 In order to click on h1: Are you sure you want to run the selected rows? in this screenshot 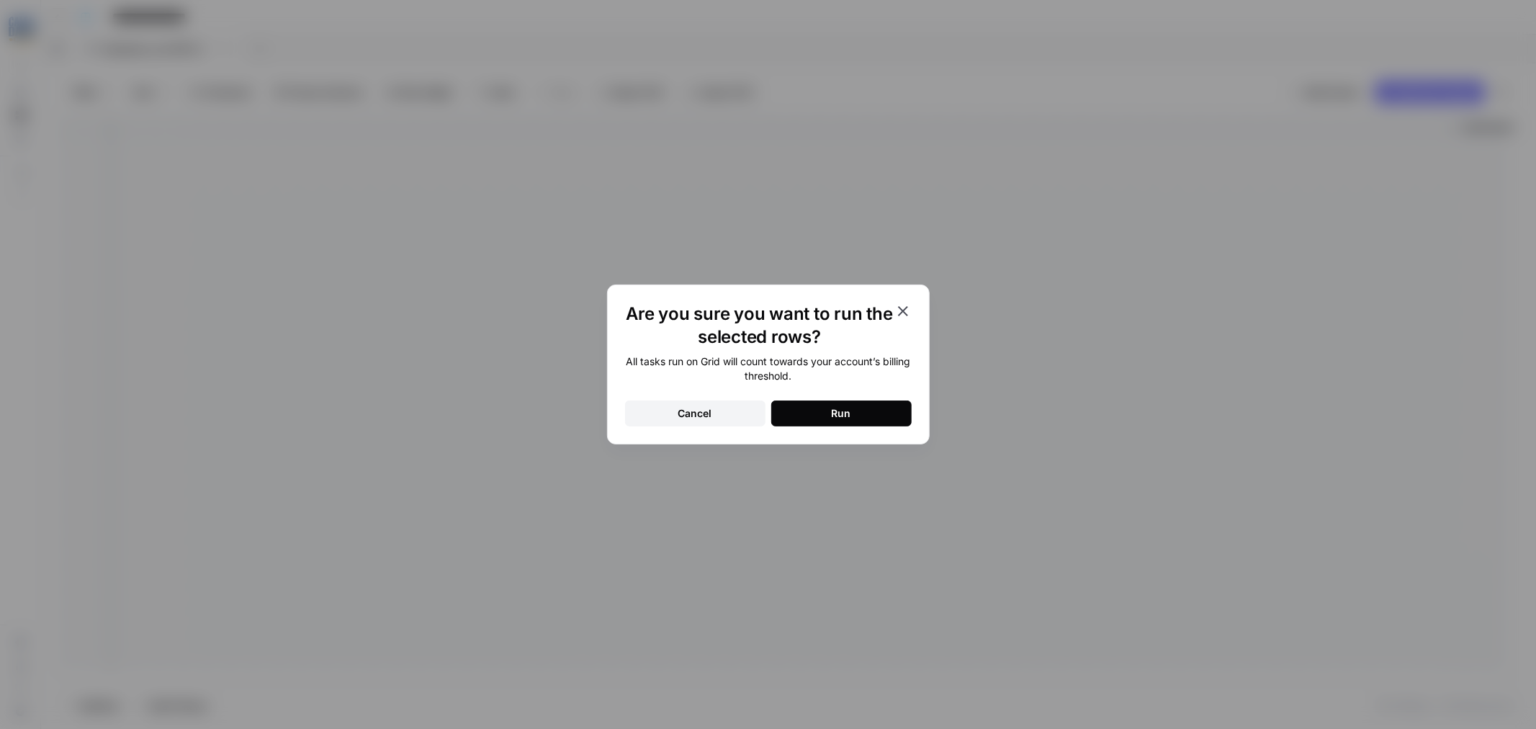, I will do `click(760, 326)`.